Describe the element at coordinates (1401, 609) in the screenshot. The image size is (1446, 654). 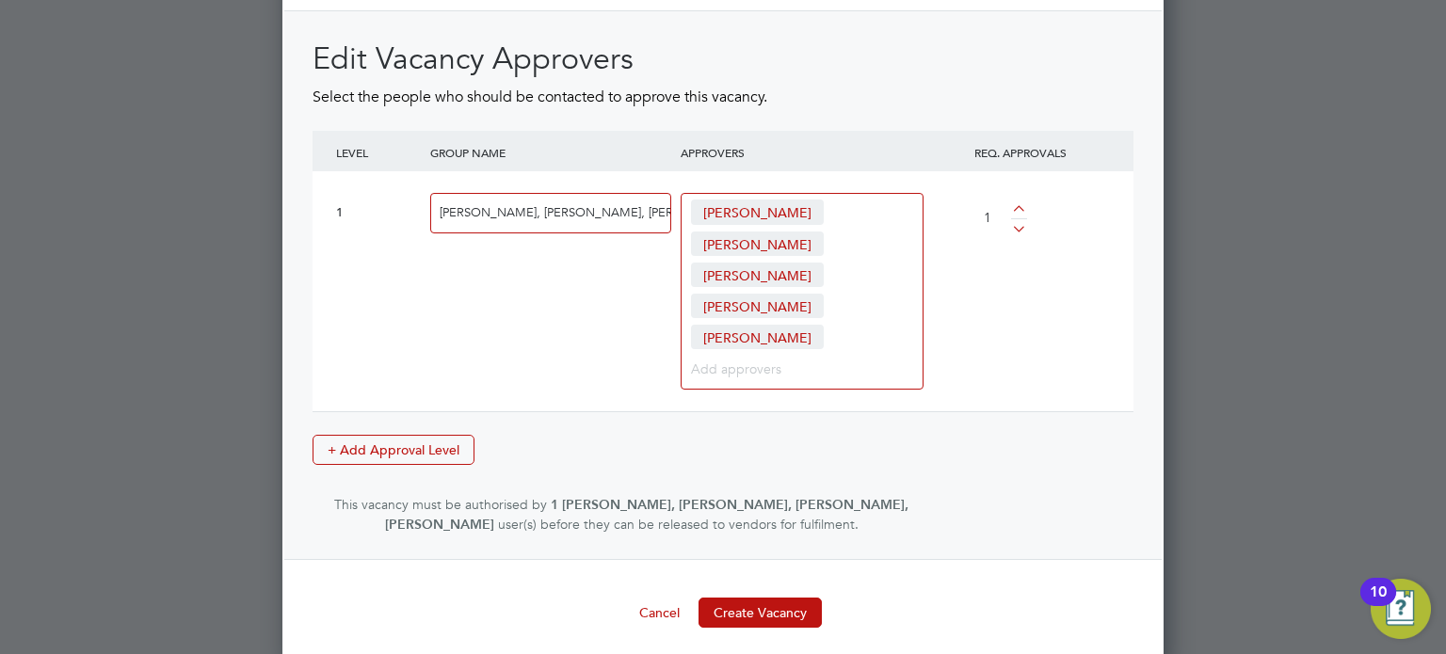
I see `button: Open Resource Center, 10 new notifications` at that location.